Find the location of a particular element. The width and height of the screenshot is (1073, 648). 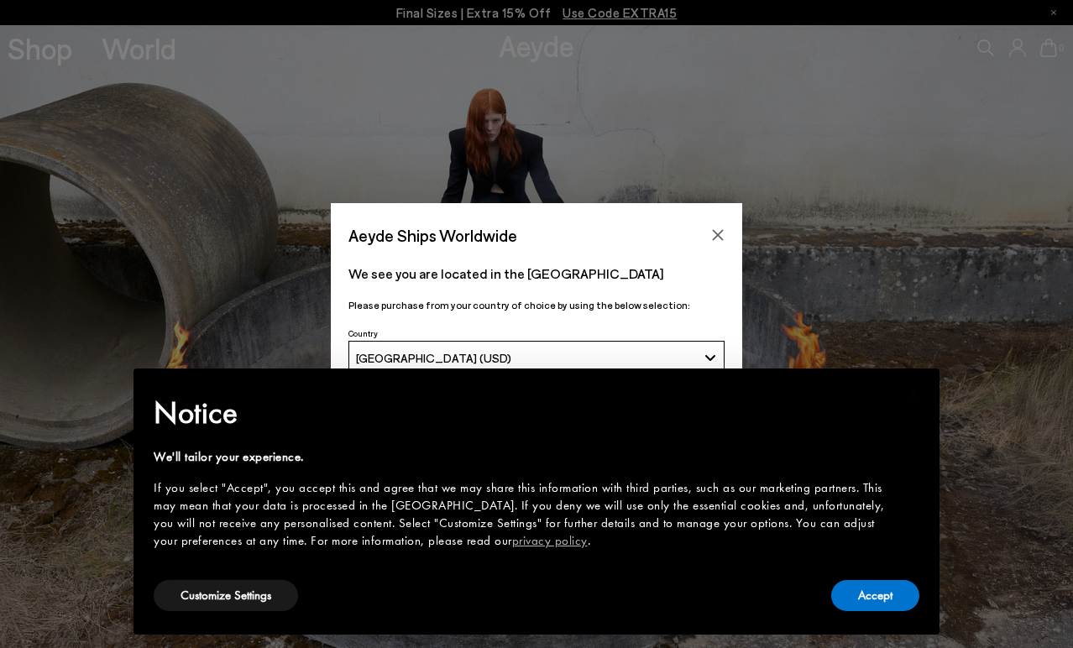

span: Country is located at coordinates (363, 333).